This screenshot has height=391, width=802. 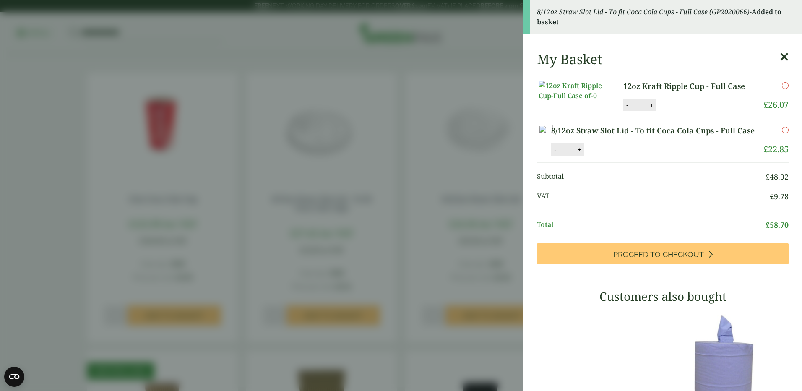 What do you see at coordinates (653, 196) in the screenshot?
I see `span: VAT` at bounding box center [653, 196].